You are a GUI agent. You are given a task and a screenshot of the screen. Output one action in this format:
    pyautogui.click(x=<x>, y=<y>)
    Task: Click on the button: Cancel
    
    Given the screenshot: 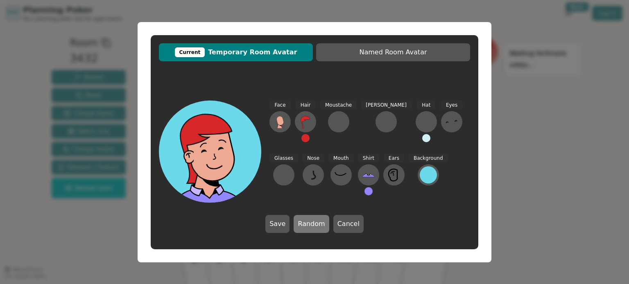 What is the action you would take?
    pyautogui.click(x=348, y=224)
    